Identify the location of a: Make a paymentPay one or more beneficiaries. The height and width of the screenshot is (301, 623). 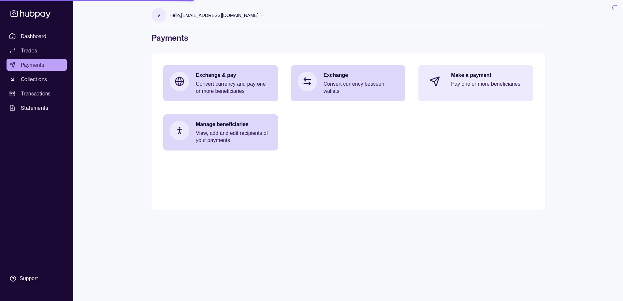
(476, 81).